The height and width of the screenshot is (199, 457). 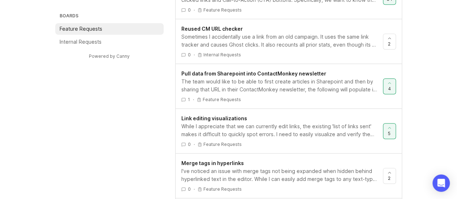 What do you see at coordinates (389, 131) in the screenshot?
I see `button: 5` at bounding box center [389, 131].